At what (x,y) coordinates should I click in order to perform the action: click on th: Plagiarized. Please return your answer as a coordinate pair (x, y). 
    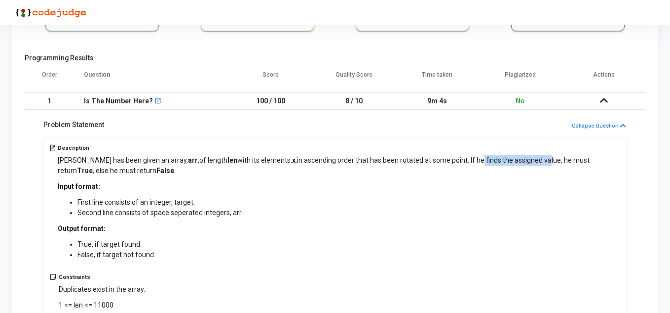
    Looking at the image, I should click on (521, 78).